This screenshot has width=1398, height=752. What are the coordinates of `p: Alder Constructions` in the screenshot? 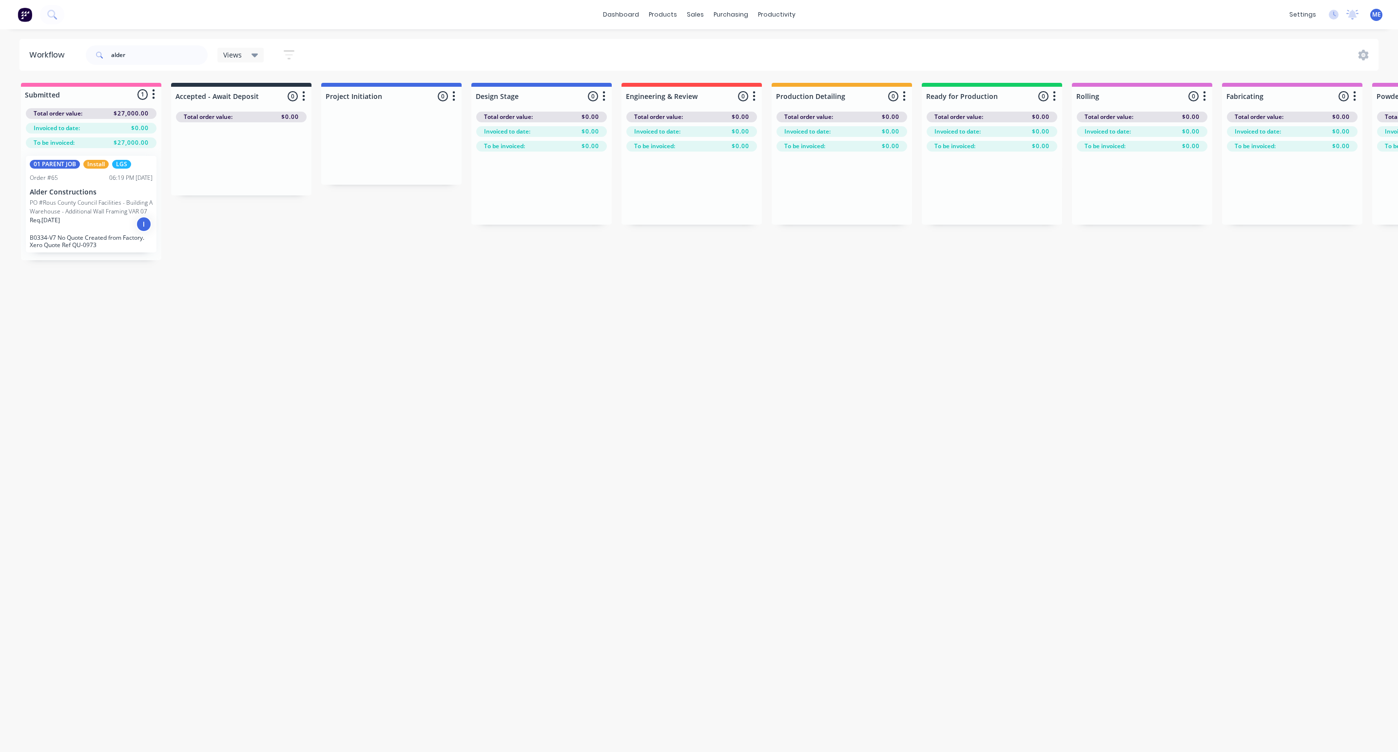 It's located at (91, 192).